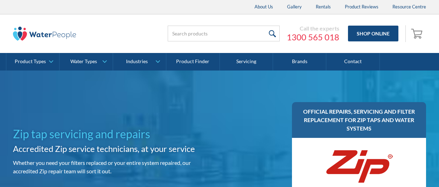  Describe the element at coordinates (353, 62) in the screenshot. I see `a: Contact` at that location.